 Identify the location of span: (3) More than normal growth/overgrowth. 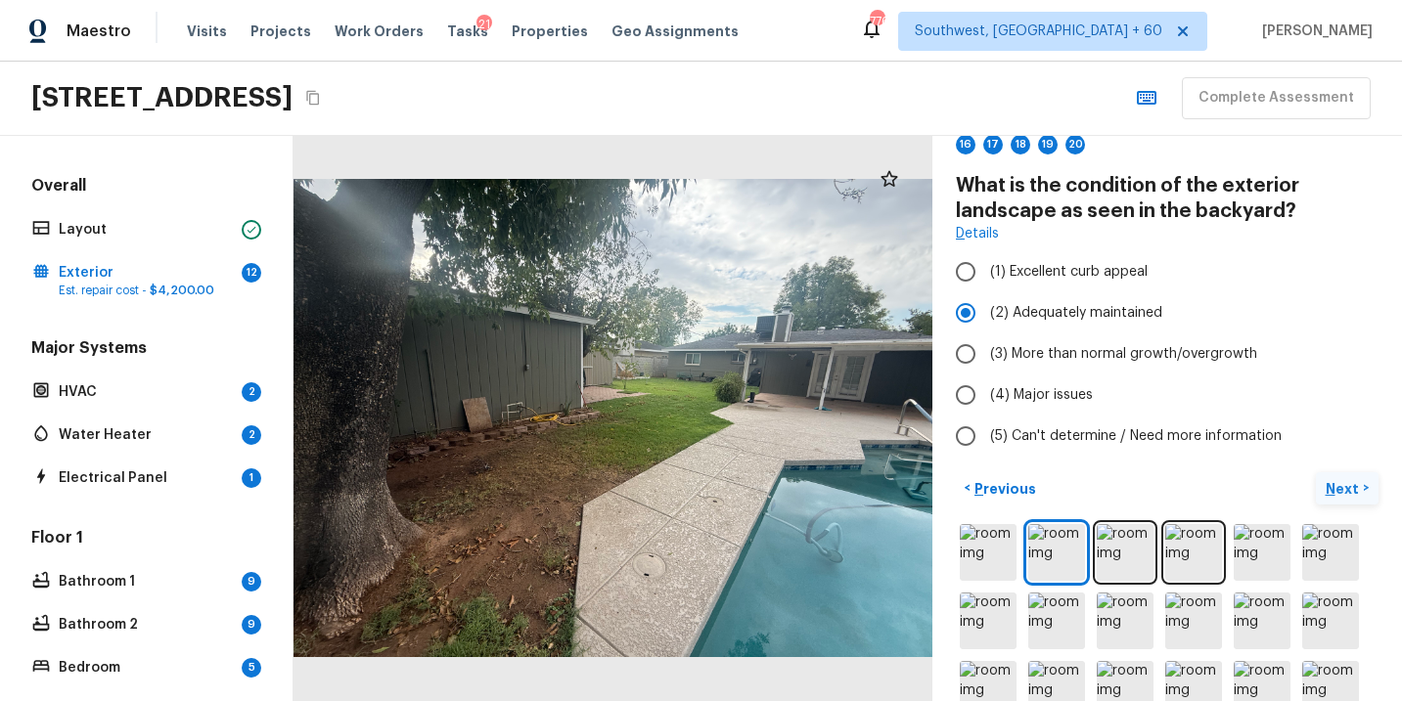
(1123, 354).